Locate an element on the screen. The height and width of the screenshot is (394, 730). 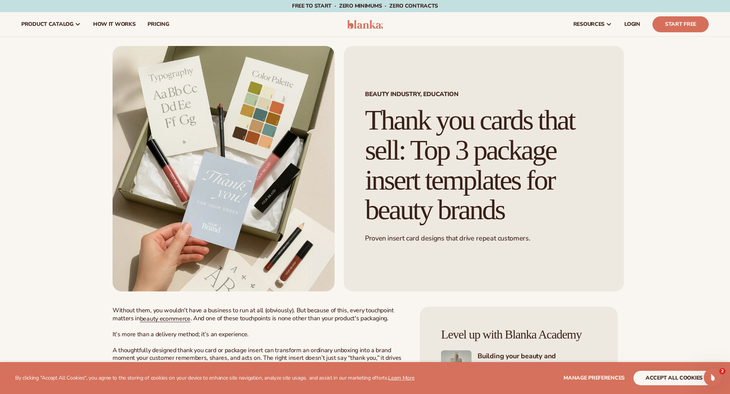
span: Without them, you wouldn’t have a business to run at all (obviously). But because of this, every ... is located at coordinates (253, 314).